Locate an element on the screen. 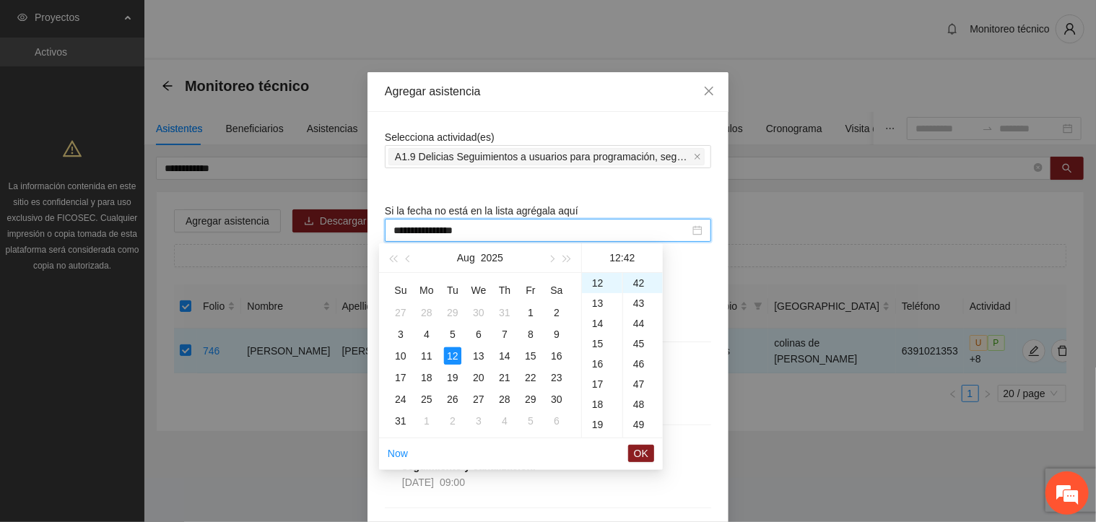 This screenshot has height=522, width=1096. td: 2025-08-03 is located at coordinates (401, 334).